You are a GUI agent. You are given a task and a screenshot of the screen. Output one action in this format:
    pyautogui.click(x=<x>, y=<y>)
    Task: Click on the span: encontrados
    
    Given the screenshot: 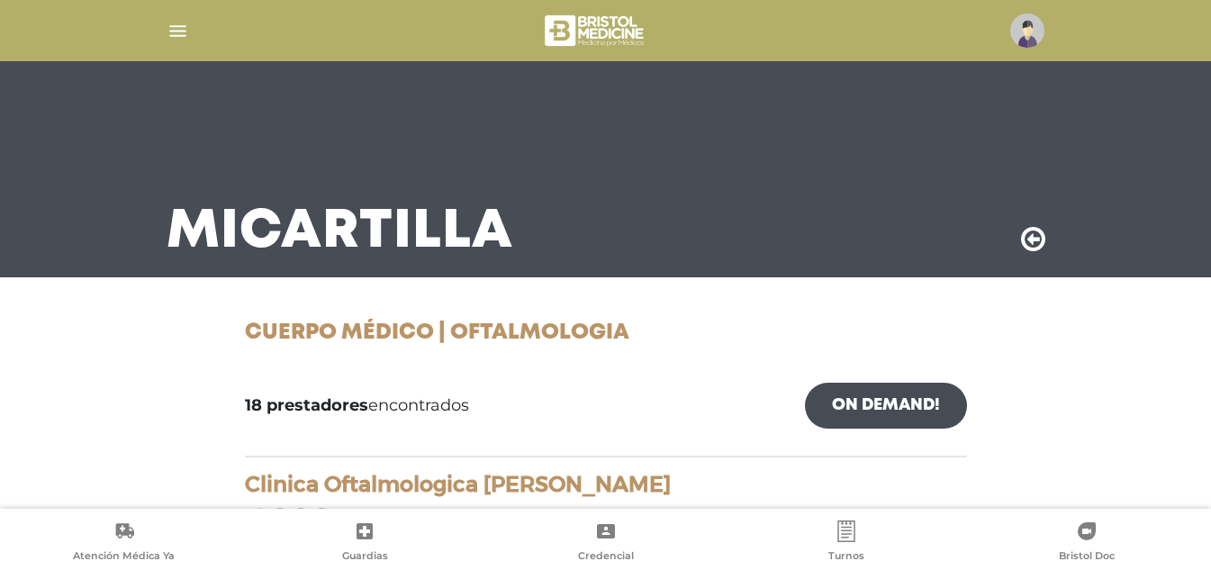 What is the action you would take?
    pyautogui.click(x=357, y=405)
    